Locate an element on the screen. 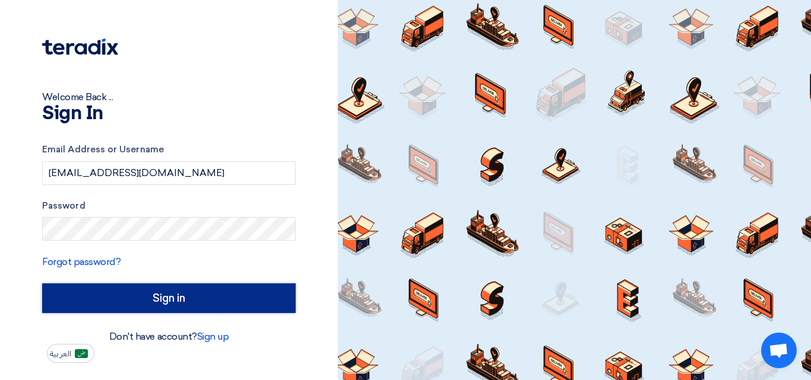  div: Welcome Back ... is located at coordinates (169, 97).